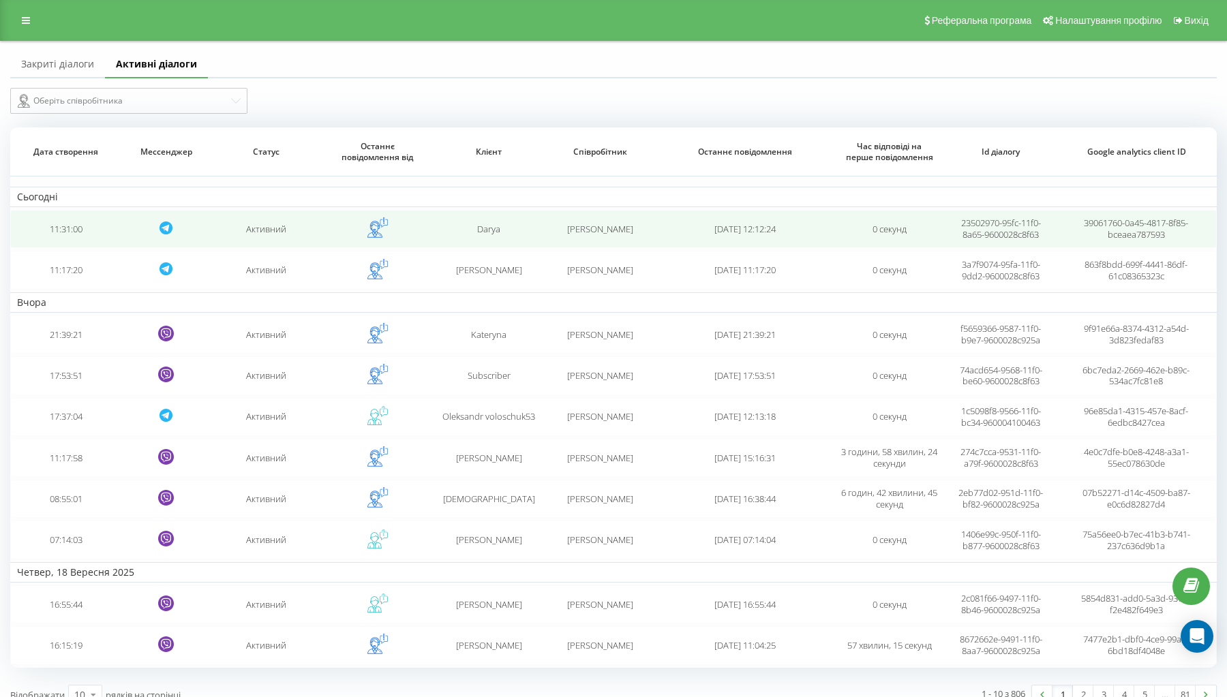 This screenshot has height=697, width=1227. I want to click on span: 274c7cca-9531-11f0-a79f-9600028c8f63, so click(1000, 457).